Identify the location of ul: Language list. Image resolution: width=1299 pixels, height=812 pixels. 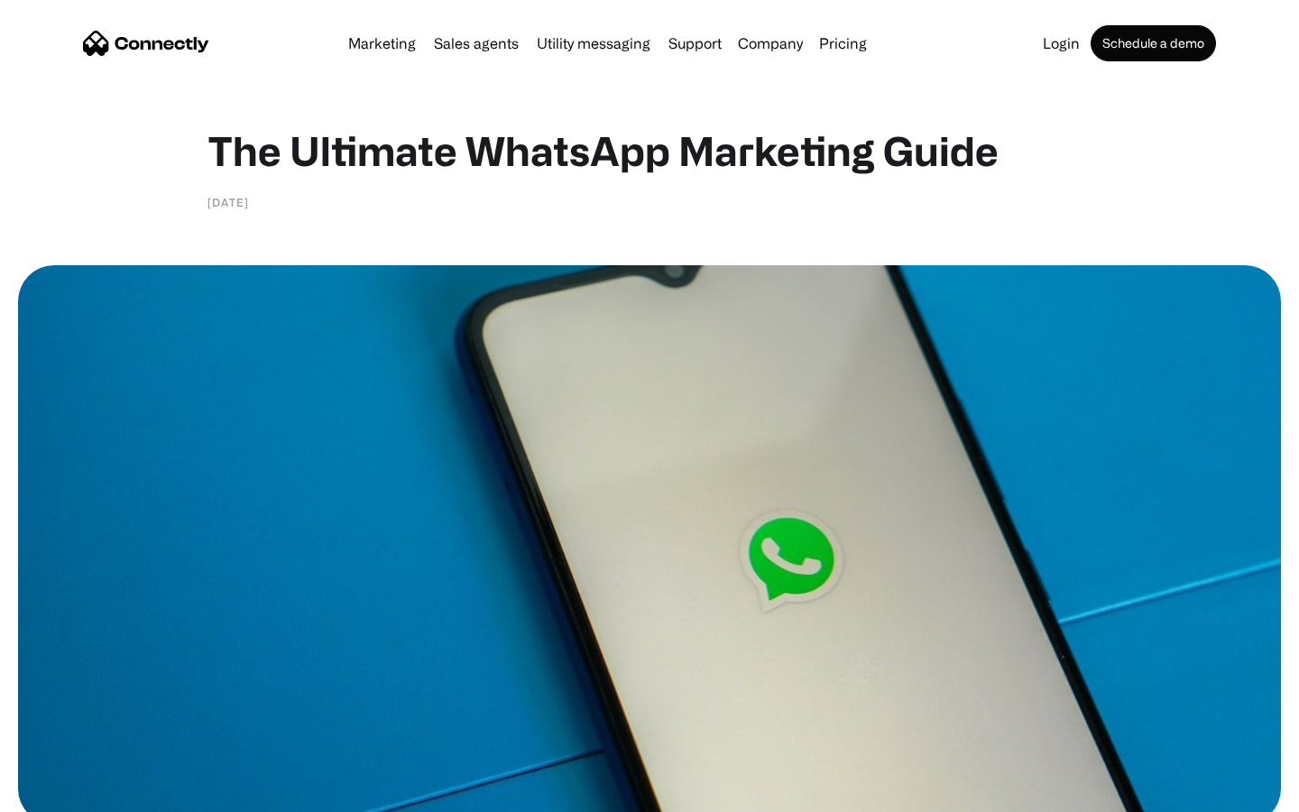
(72, 793).